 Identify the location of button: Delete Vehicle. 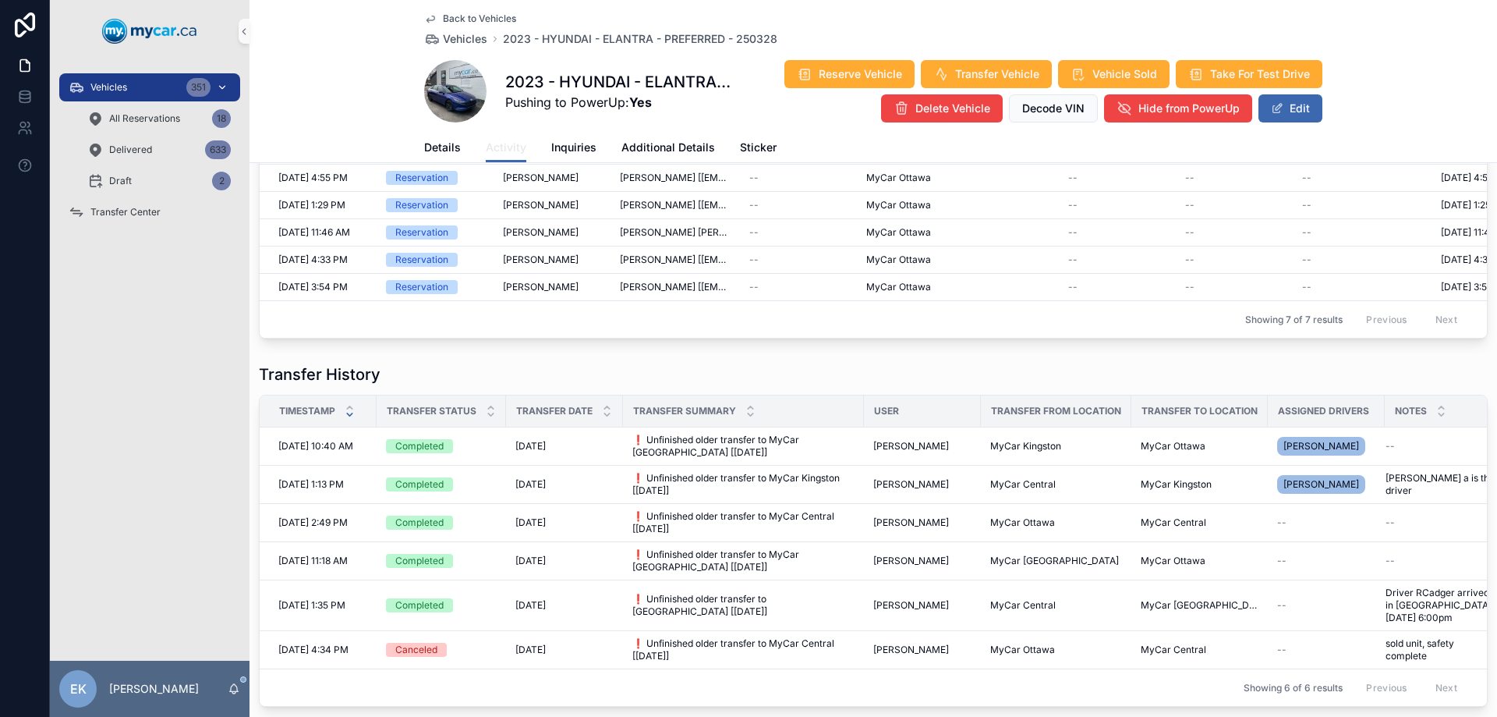
(942, 108).